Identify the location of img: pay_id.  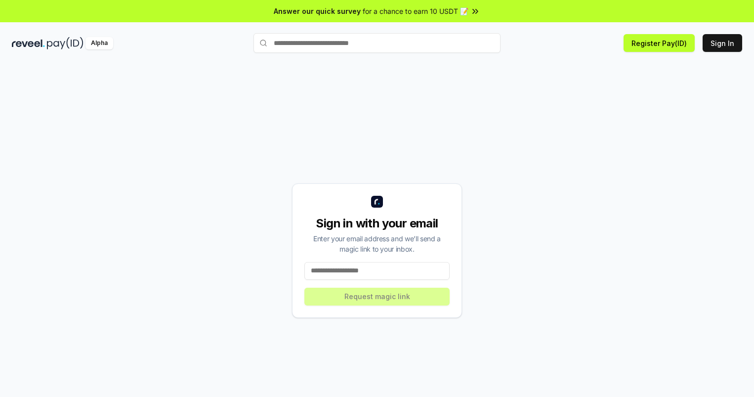
(65, 43).